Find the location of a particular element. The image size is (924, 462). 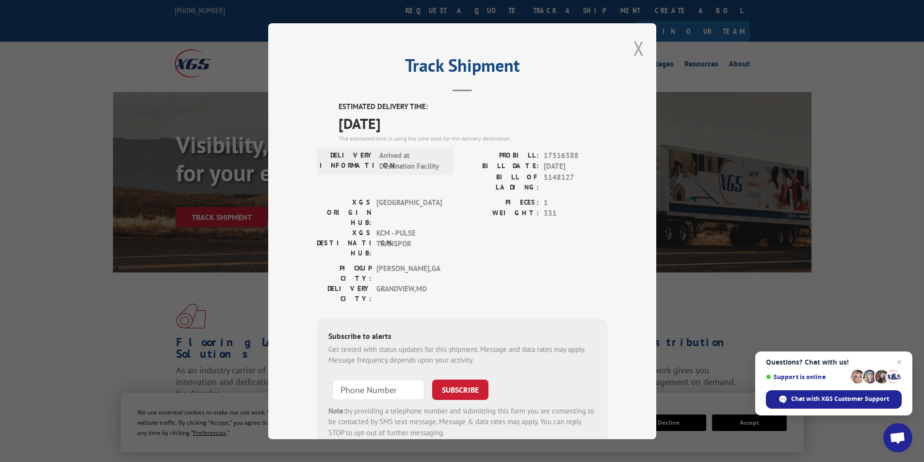

label: DELIVERY CITY: is located at coordinates (344, 294).